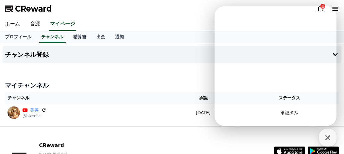 This screenshot has height=154, width=344. I want to click on button: チャンネル登録, so click(172, 54).